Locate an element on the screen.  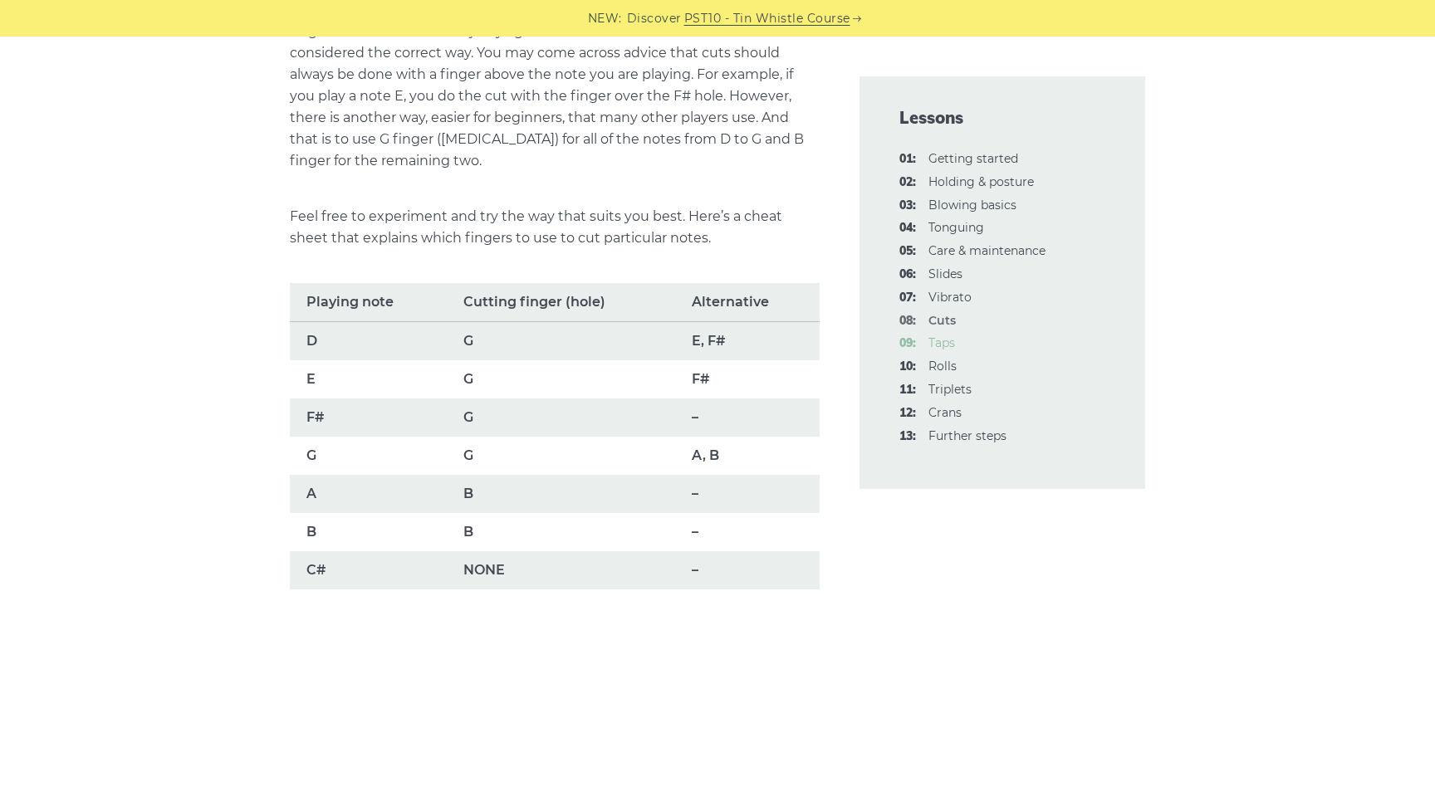
a: 02:Holding & posture is located at coordinates (981, 182).